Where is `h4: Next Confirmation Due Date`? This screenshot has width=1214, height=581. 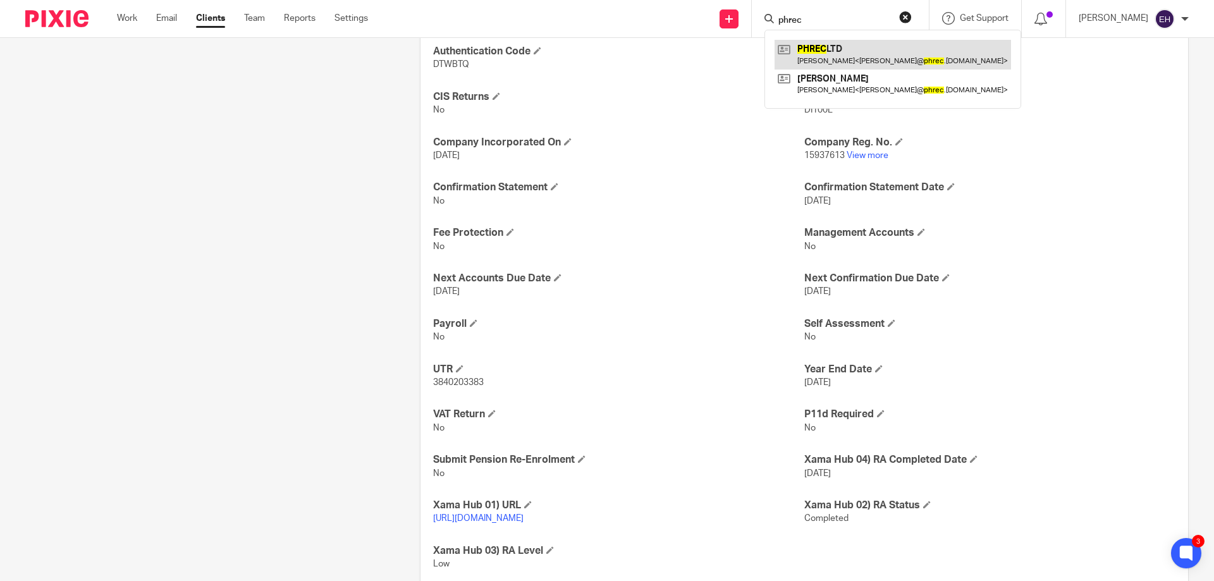 h4: Next Confirmation Due Date is located at coordinates (989, 278).